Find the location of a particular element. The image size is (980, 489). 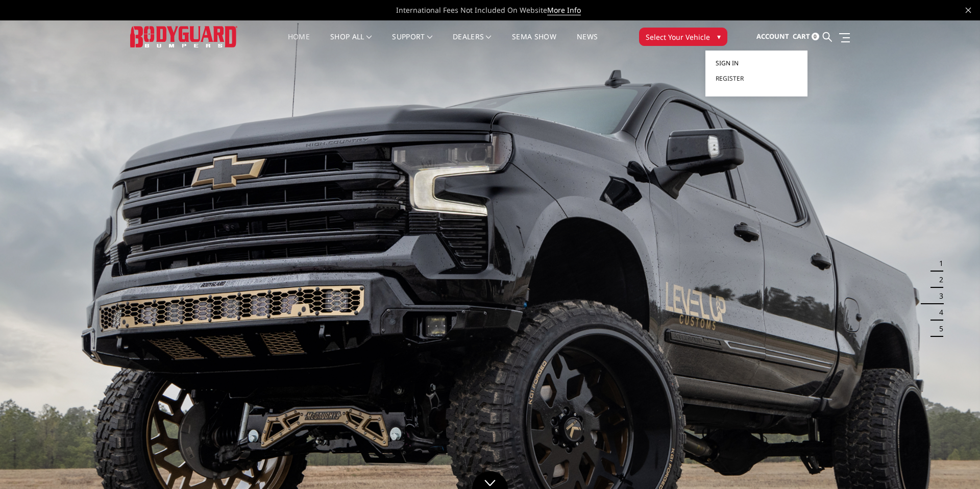

a: News is located at coordinates (587, 43).